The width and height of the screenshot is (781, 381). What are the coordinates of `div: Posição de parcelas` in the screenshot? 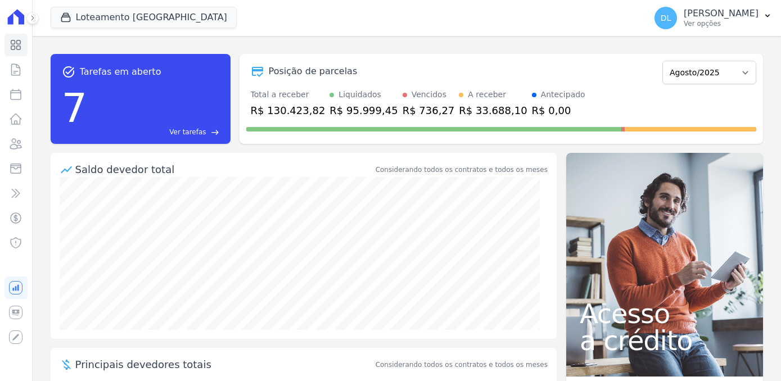 It's located at (313, 71).